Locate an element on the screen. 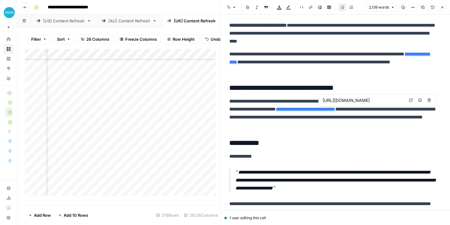 This screenshot has height=225, width=450. span: Filter is located at coordinates (36, 39).